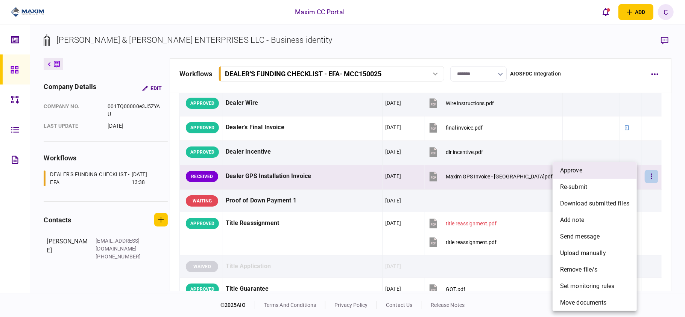 This screenshot has height=317, width=685. Describe the element at coordinates (572, 220) in the screenshot. I see `span: add note` at that location.